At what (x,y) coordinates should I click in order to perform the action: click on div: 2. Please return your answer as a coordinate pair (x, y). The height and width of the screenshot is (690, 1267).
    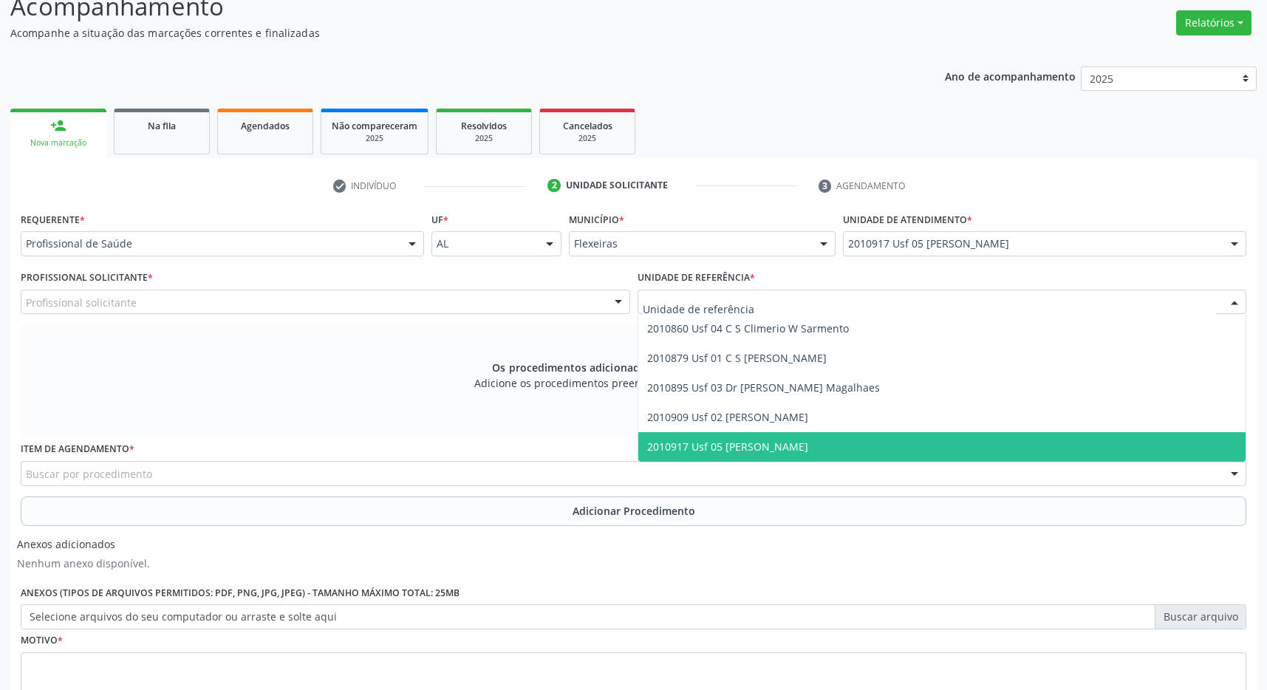
    Looking at the image, I should click on (554, 185).